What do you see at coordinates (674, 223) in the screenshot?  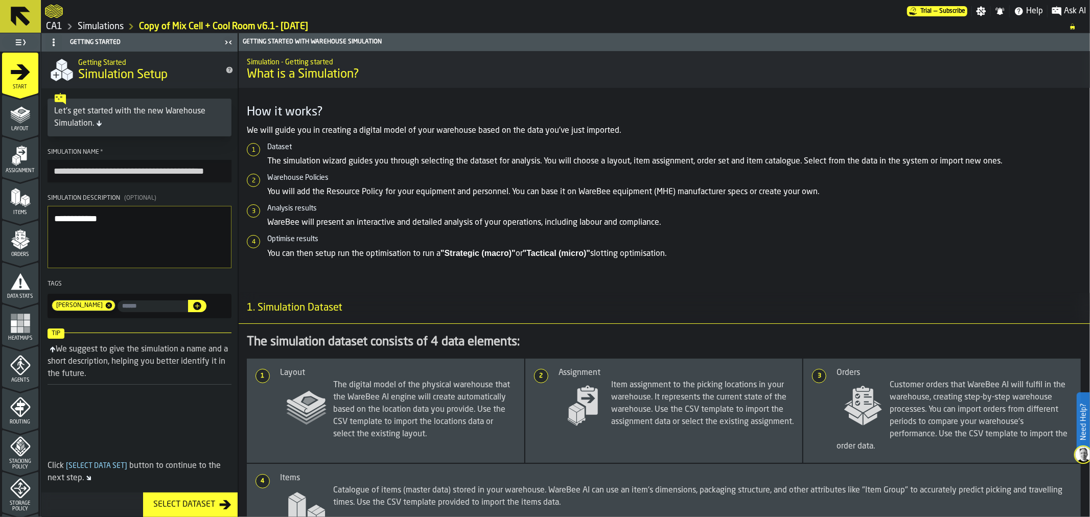 I see `p: WareBee will present an interactive and detailed analysis of your operations, including labour an...` at bounding box center [674, 223].